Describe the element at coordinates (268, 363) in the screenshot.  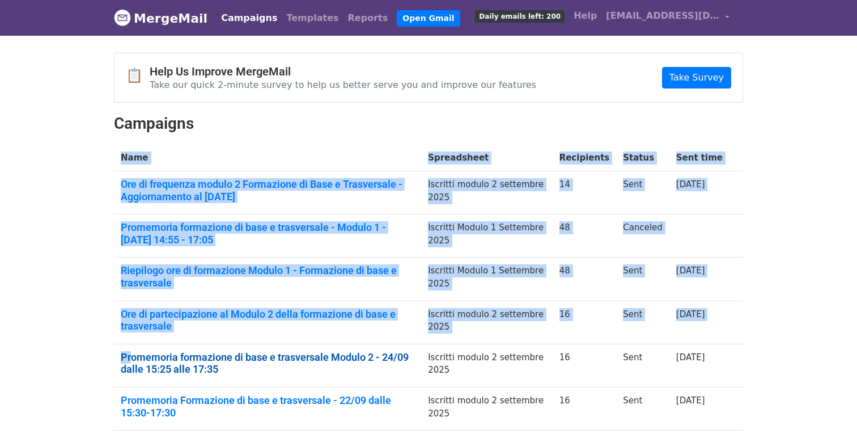
I see `a: Promemoria formazione di base e trasversale Modulo 2 - 24/09 dalle 15:25 alle 17:35` at that location.